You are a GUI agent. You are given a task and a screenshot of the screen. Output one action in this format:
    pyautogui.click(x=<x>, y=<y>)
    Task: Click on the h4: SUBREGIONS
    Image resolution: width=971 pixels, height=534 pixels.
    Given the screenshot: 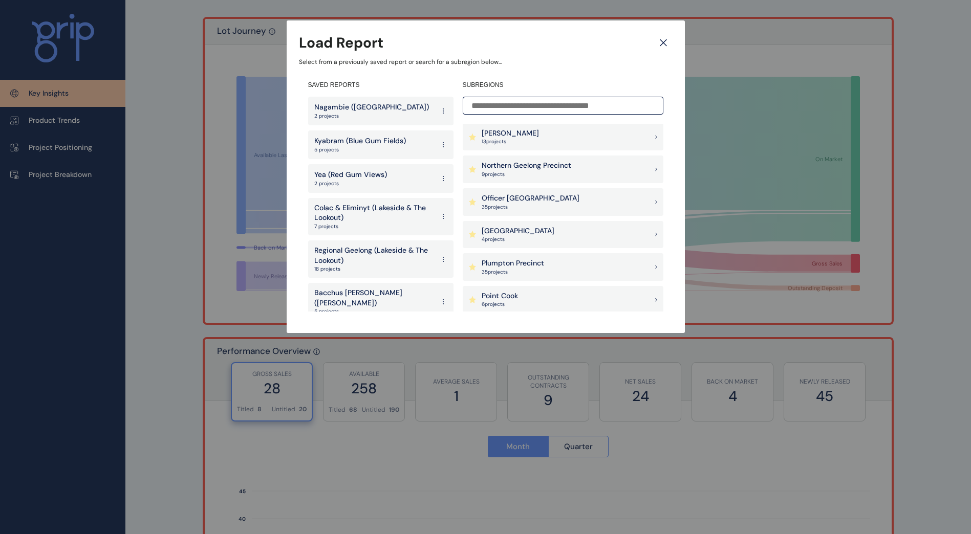 What is the action you would take?
    pyautogui.click(x=563, y=85)
    